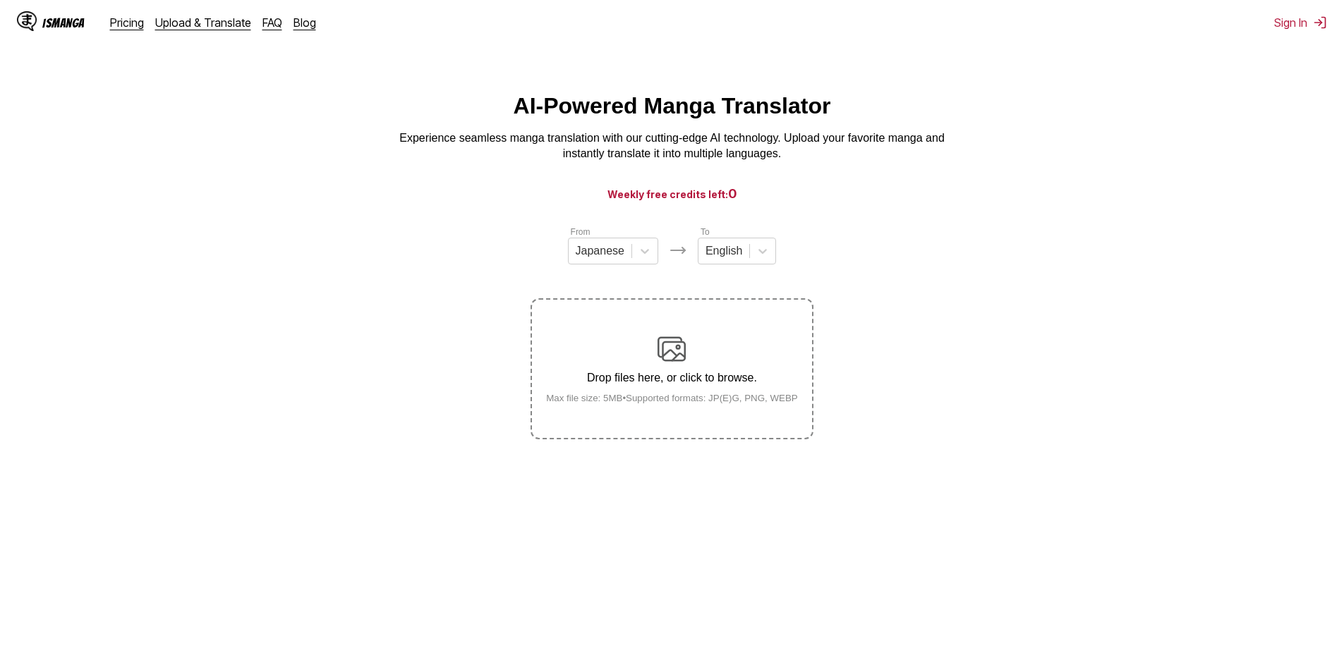 Image resolution: width=1344 pixels, height=648 pixels. Describe the element at coordinates (203, 23) in the screenshot. I see `a: Upload & Translate` at that location.